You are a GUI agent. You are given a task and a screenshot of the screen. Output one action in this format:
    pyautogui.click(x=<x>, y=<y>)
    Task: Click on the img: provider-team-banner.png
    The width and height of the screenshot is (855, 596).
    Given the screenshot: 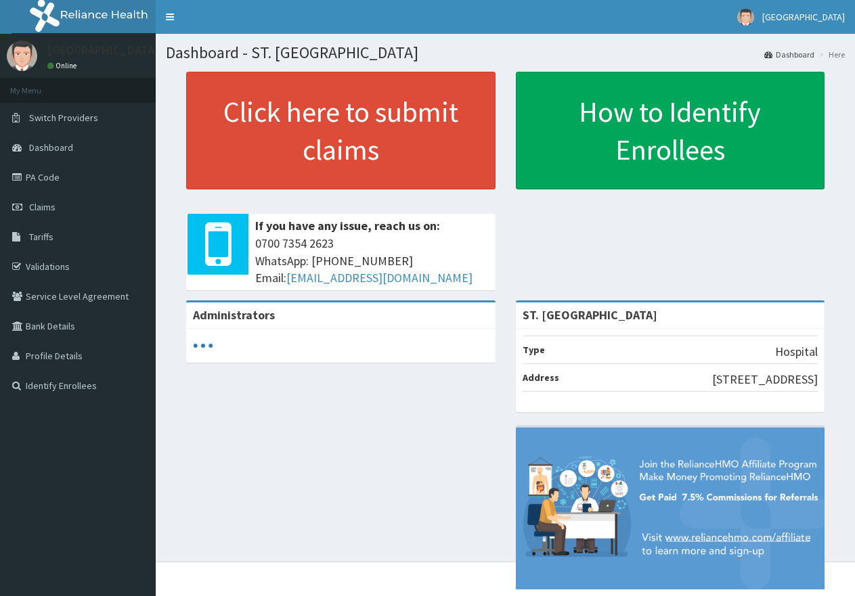 What is the action you would take?
    pyautogui.click(x=670, y=508)
    